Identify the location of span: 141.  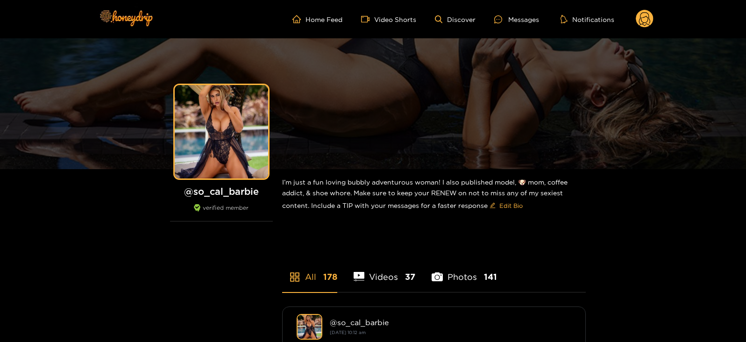
(490, 277).